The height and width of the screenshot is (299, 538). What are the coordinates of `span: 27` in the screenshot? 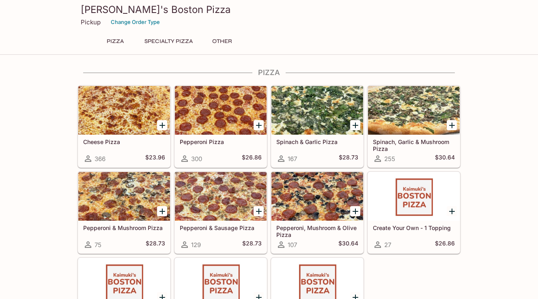 It's located at (387, 245).